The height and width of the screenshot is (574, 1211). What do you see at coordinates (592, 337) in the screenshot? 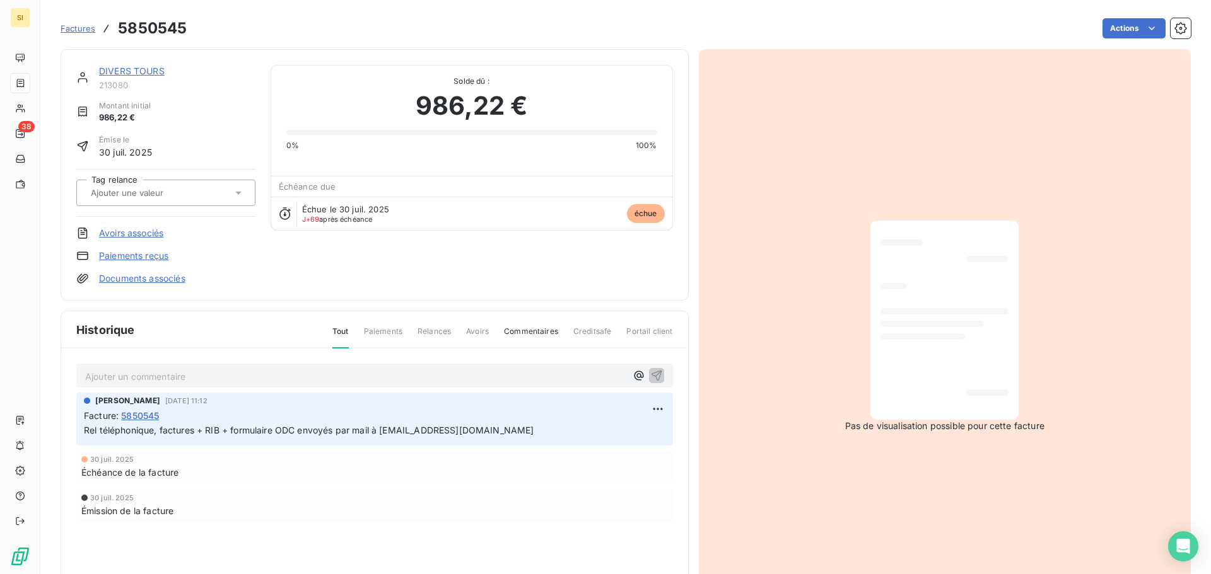
I see `span: Creditsafe` at bounding box center [592, 337].